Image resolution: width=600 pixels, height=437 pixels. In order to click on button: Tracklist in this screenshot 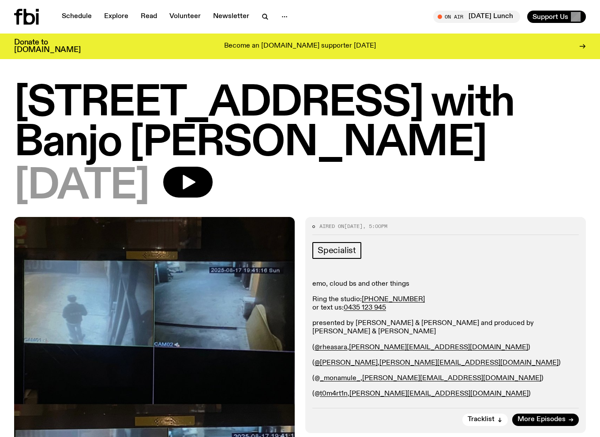, I will do `click(485, 420)`.